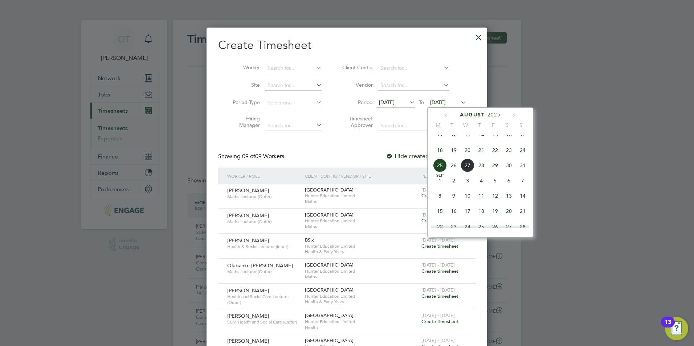  I want to click on span: 29, so click(495, 166).